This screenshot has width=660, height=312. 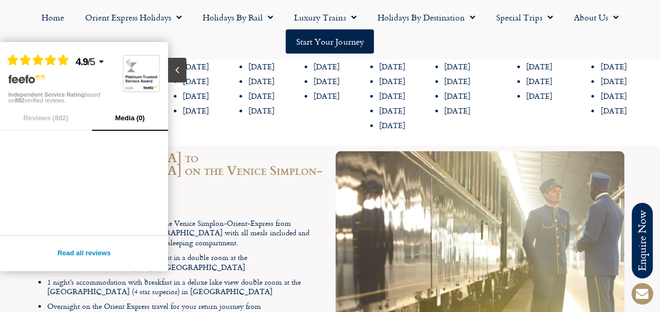 I want to click on a: About Us, so click(x=595, y=17).